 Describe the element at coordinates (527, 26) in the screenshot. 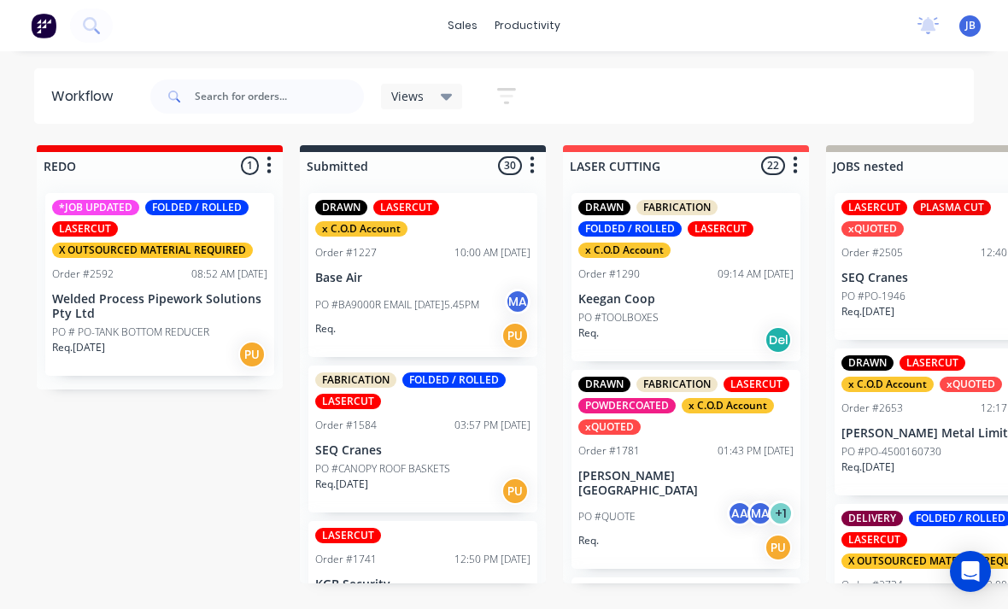

I see `div: productivity` at that location.